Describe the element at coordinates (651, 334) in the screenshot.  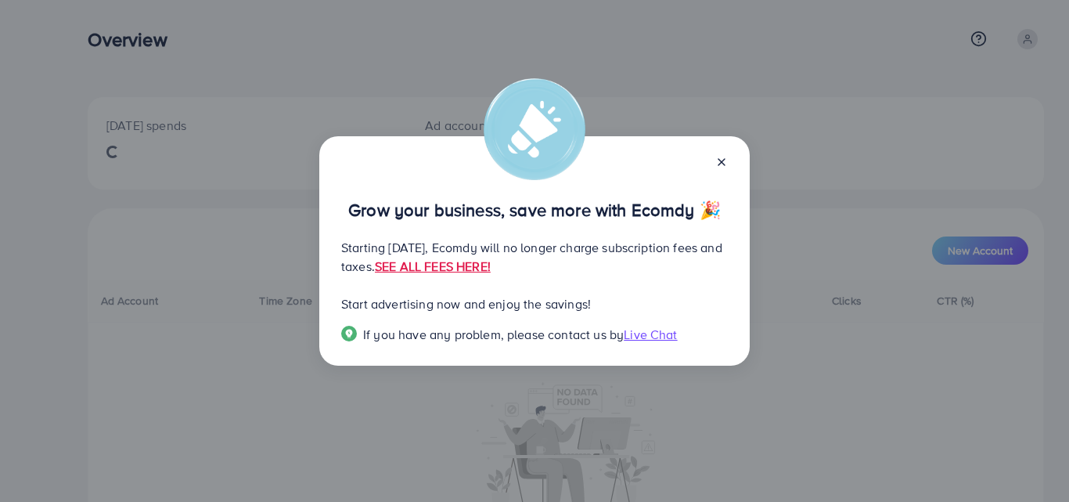
I see `span: Live Chat` at that location.